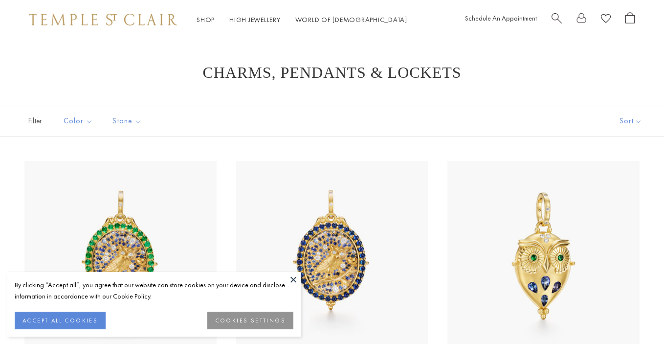  What do you see at coordinates (154, 290) in the screenshot?
I see `div: By clicking “Accept all”, you agree that our website can store cookies on your device and disclos...` at bounding box center [154, 290].